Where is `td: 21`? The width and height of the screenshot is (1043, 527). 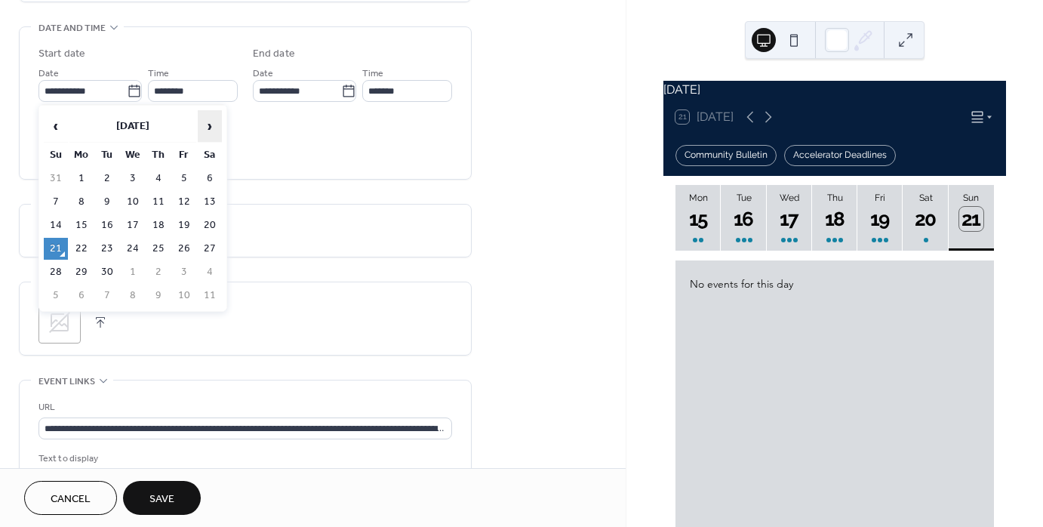
td: 21 is located at coordinates (56, 248).